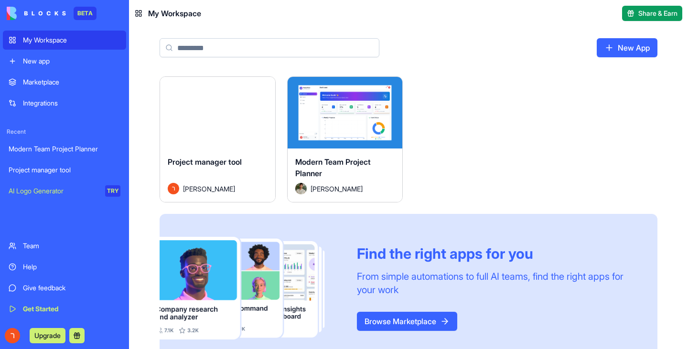  What do you see at coordinates (47, 336) in the screenshot?
I see `button: Upgrade` at bounding box center [47, 336].